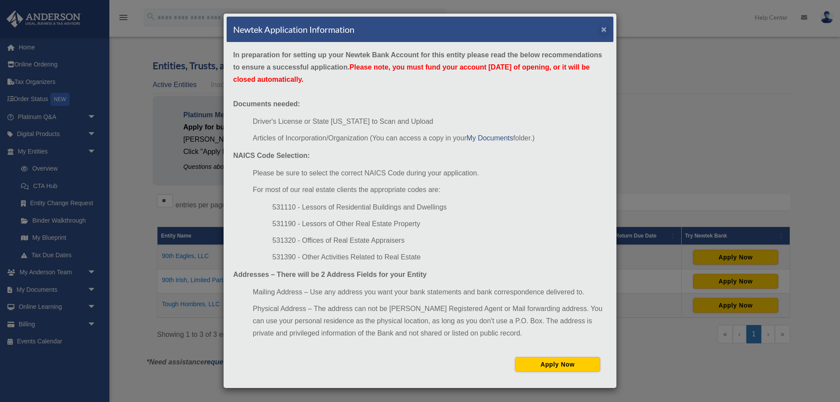 Image resolution: width=840 pixels, height=402 pixels. Describe the element at coordinates (293, 29) in the screenshot. I see `h4: Newtek Application Information` at that location.